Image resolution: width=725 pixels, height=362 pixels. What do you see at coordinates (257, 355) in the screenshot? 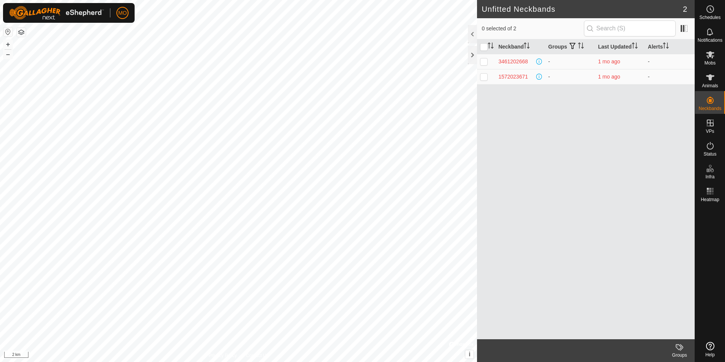
I see `a: Contact Us` at bounding box center [257, 355].